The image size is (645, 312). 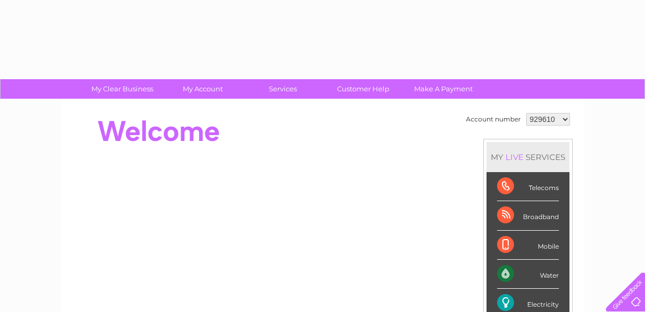 I want to click on a: My Account, so click(x=202, y=89).